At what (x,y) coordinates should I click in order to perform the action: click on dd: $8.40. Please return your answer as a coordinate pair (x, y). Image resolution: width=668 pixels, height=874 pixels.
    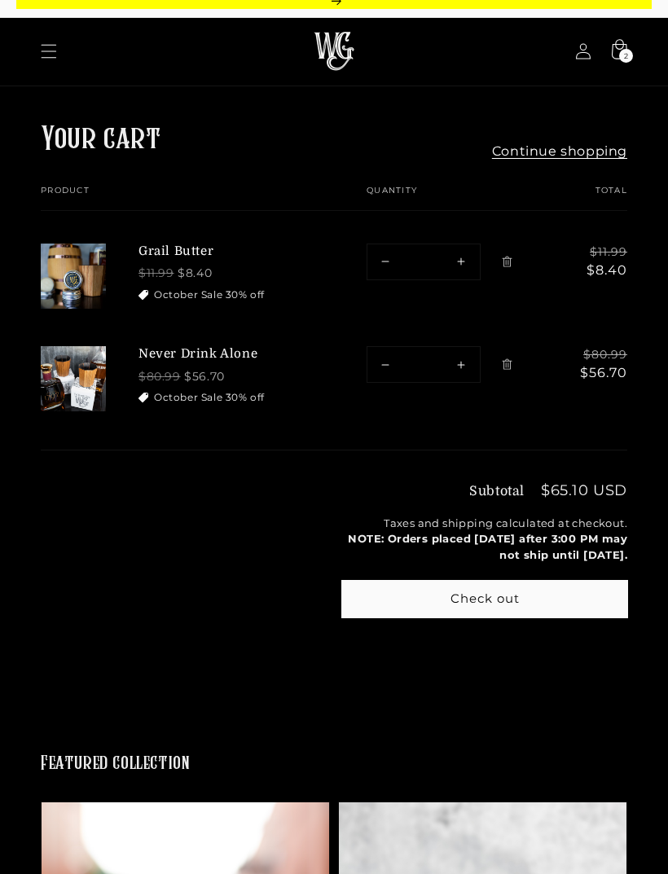
    Looking at the image, I should click on (601, 270).